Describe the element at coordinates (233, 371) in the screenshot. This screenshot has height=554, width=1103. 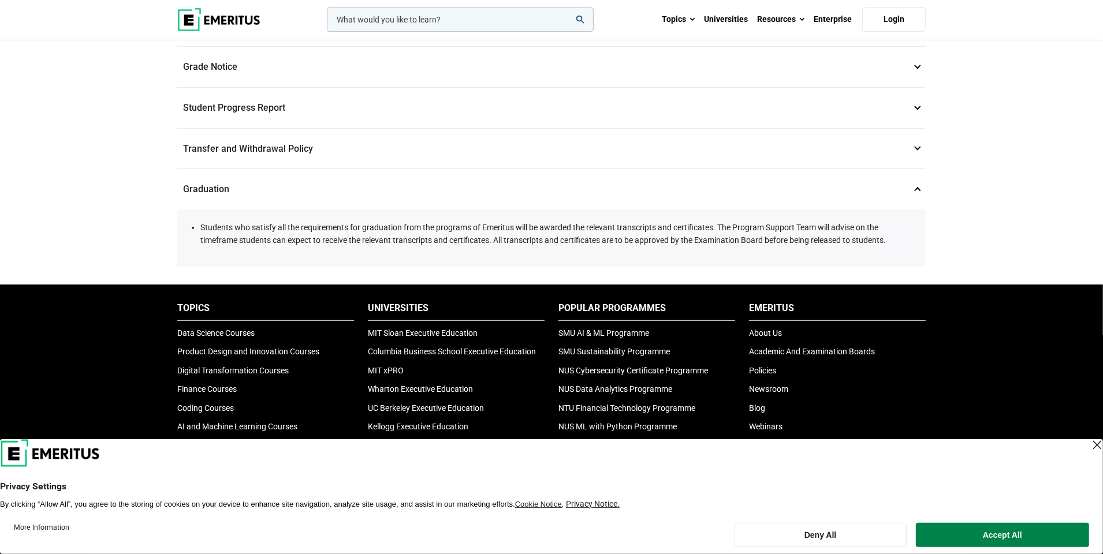
I see `a: Digital Transformation Courses` at that location.